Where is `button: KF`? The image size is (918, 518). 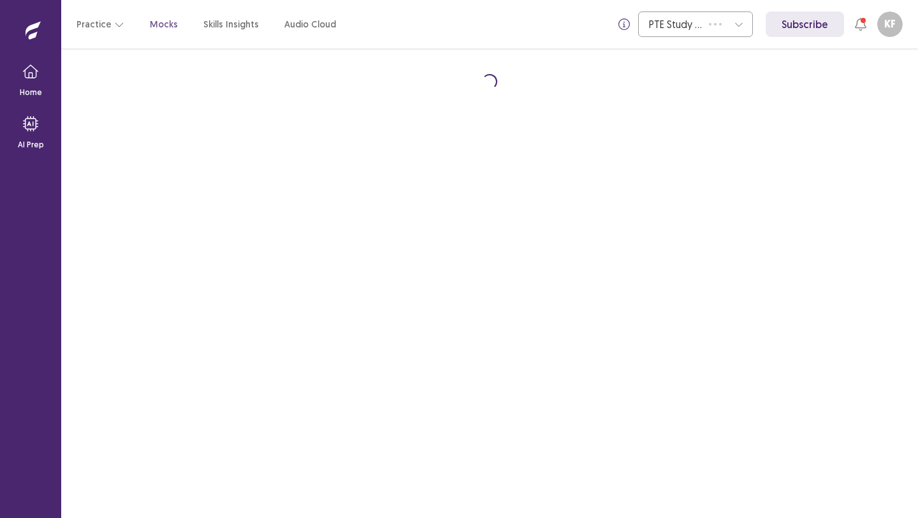 button: KF is located at coordinates (890, 24).